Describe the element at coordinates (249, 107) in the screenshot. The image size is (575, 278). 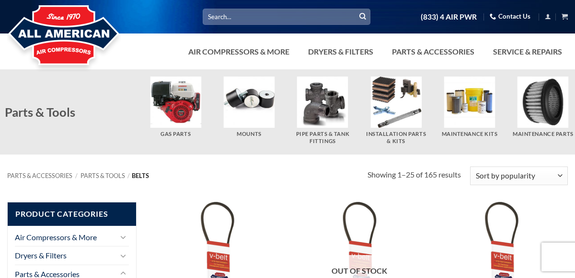
I see `a: Visit product category Mounts` at that location.